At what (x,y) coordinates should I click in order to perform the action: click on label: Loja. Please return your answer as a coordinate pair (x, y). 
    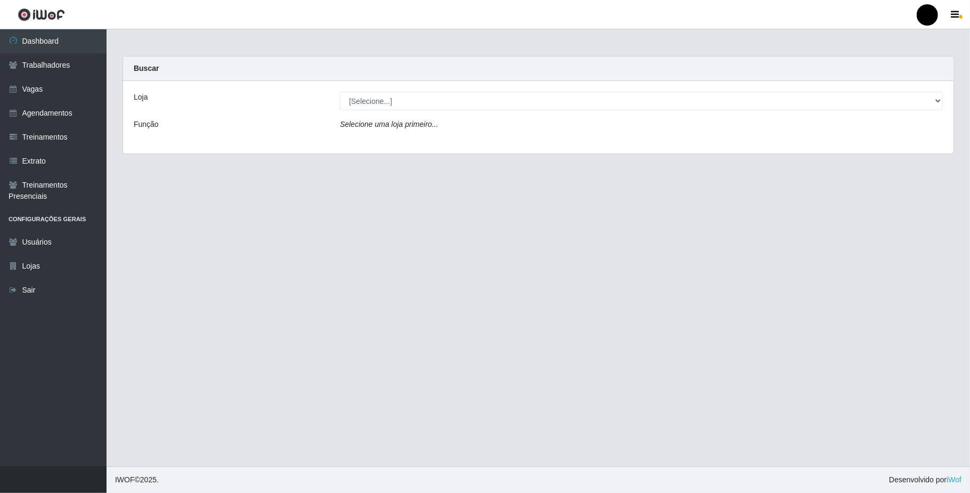
    Looking at the image, I should click on (141, 97).